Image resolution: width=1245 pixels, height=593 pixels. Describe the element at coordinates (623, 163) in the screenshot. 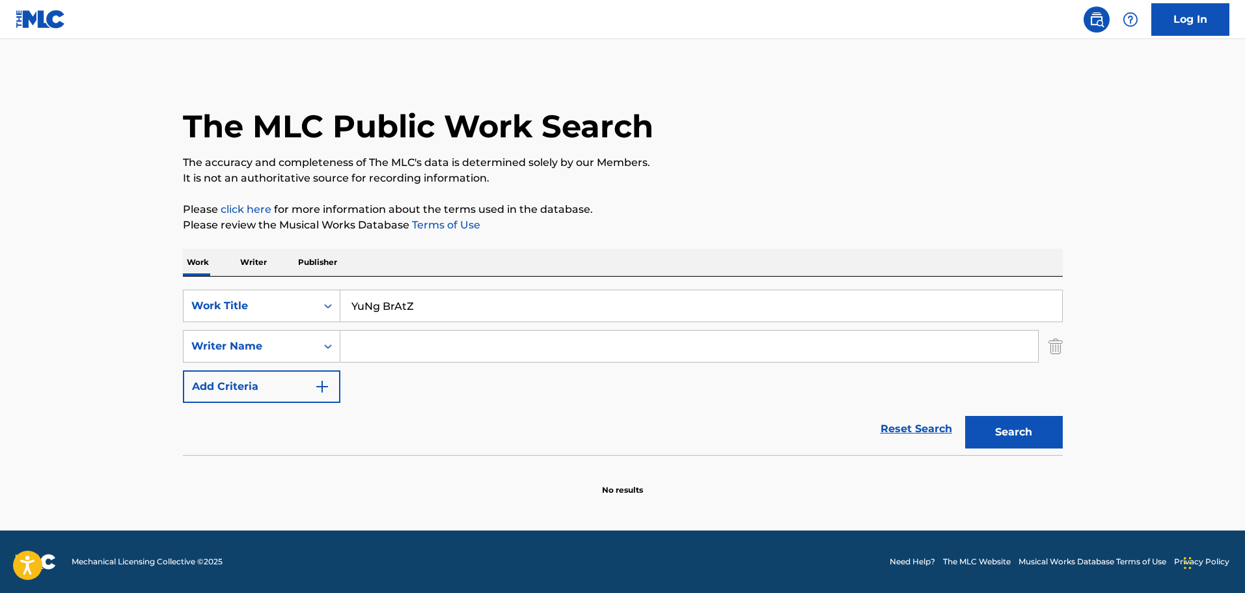

I see `p: The accuracy and completeness of The MLC's data is determined solely by our Members.` at that location.